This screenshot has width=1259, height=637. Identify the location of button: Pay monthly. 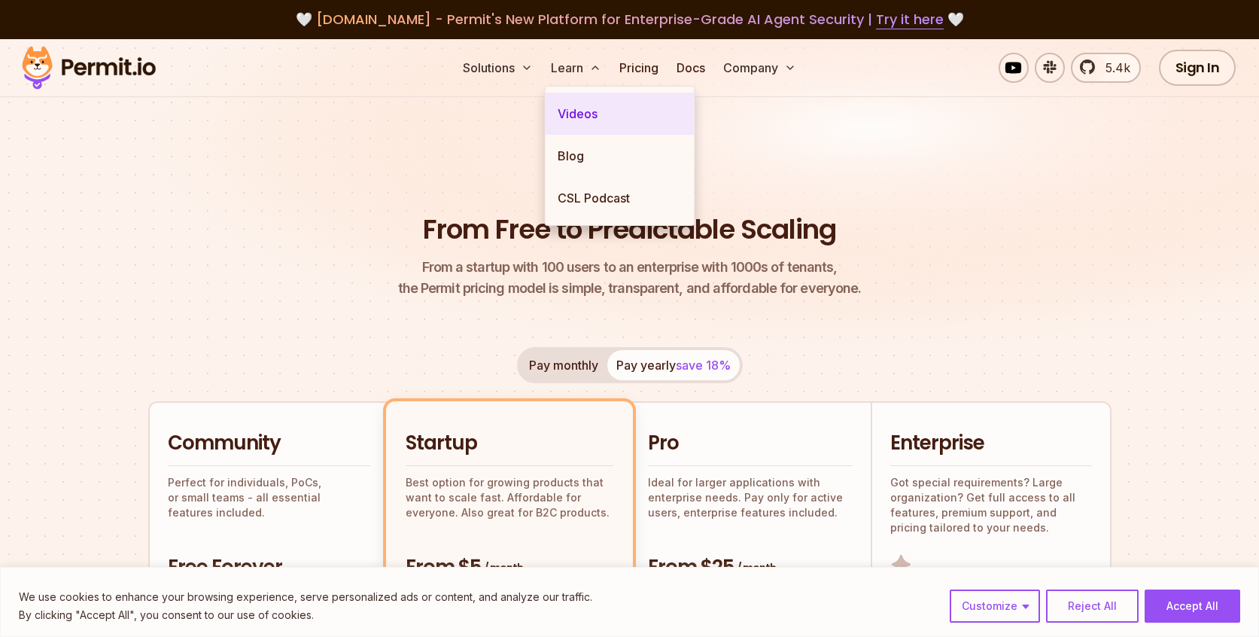
(564, 365).